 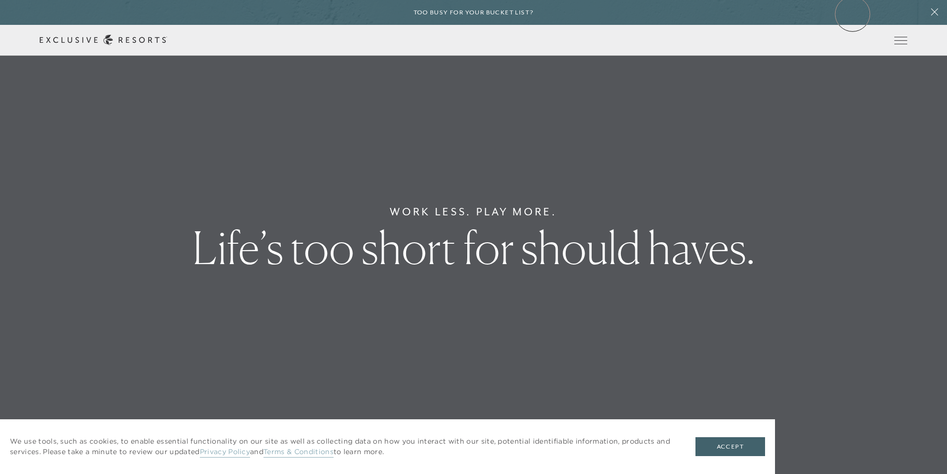 I want to click on button: Open navigation, so click(x=901, y=40).